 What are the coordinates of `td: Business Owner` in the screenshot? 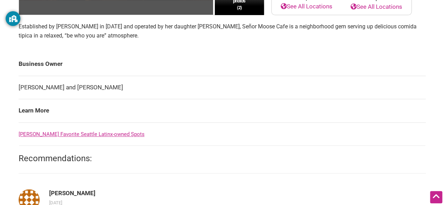 It's located at (222, 64).